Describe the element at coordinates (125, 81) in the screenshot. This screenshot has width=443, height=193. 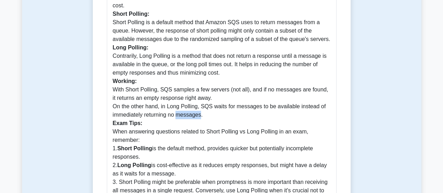
I see `b: Working:` at that location.